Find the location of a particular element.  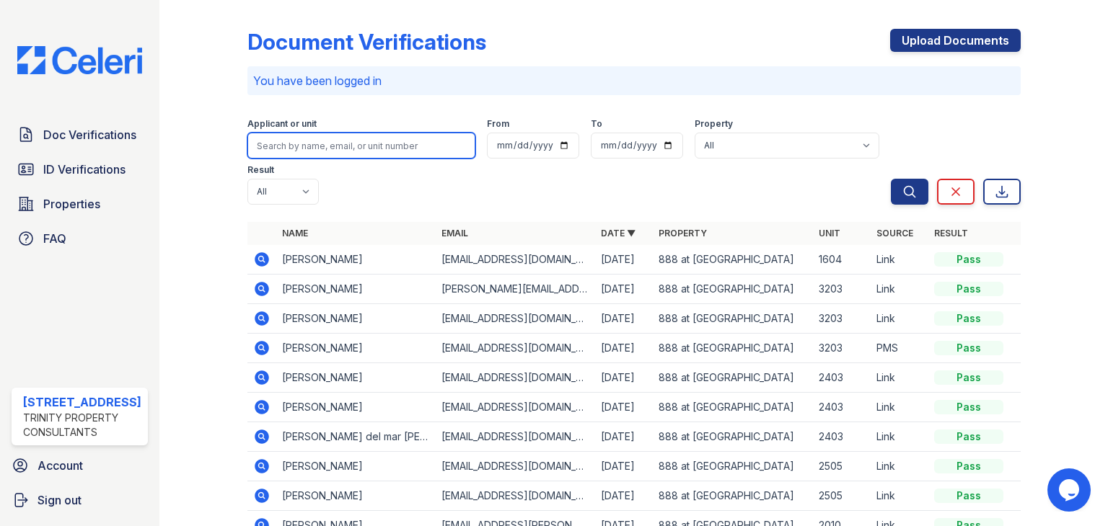

span: Account is located at coordinates (60, 466).